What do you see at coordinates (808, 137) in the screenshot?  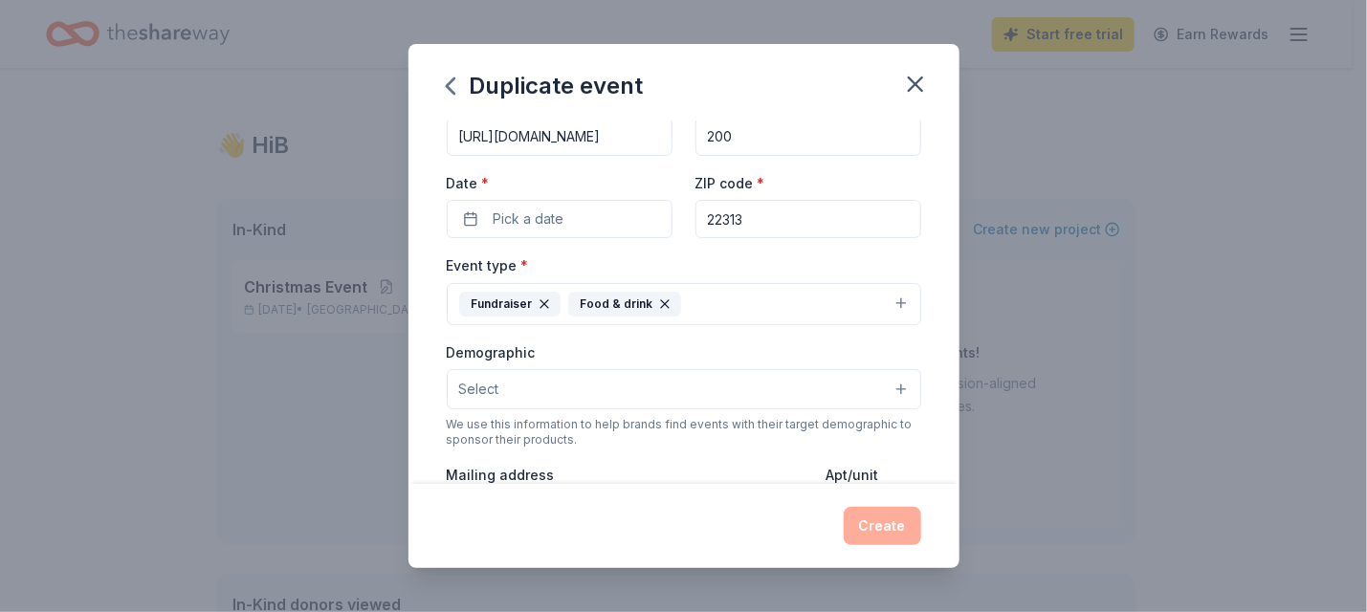 I see `input: 20` at bounding box center [808, 137].